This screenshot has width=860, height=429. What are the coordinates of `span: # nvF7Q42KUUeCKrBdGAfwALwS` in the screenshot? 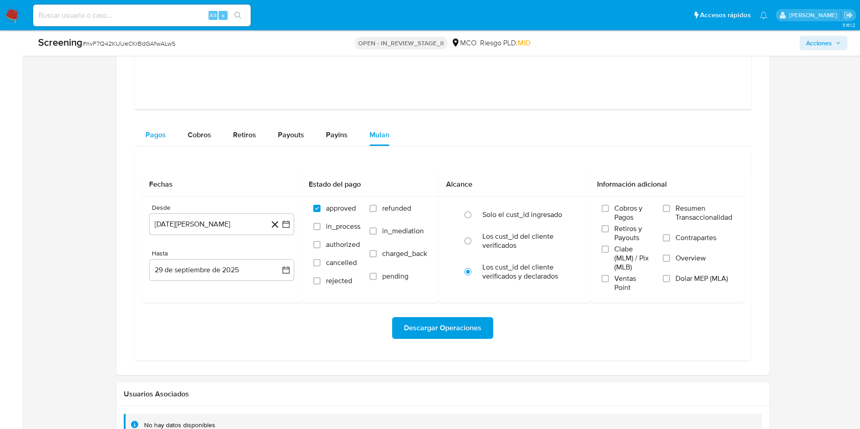 It's located at (129, 44).